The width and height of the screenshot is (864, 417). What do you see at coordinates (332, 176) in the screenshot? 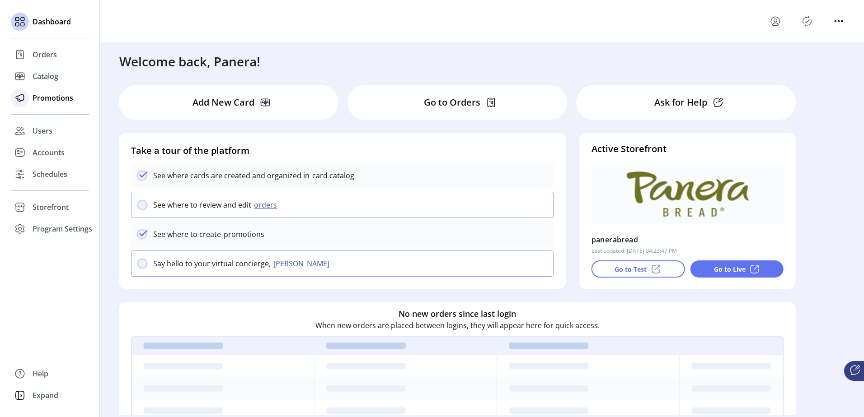
I see `p: card catalog` at bounding box center [332, 176].